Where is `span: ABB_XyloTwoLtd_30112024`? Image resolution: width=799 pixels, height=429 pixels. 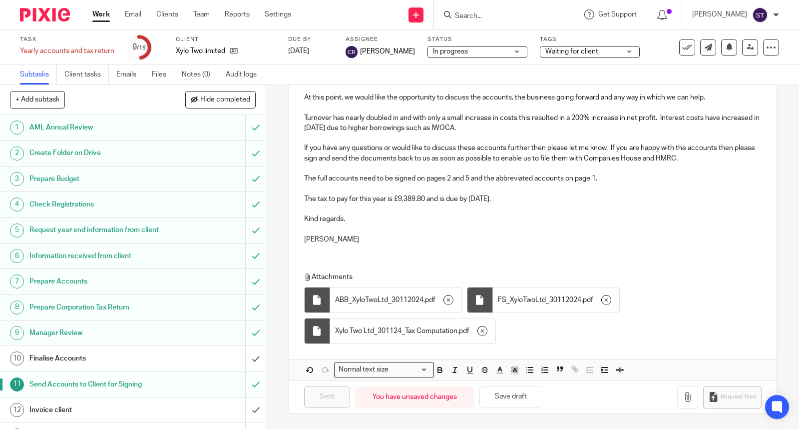 span: ABB_XyloTwoLtd_30112024 is located at coordinates (379, 300).